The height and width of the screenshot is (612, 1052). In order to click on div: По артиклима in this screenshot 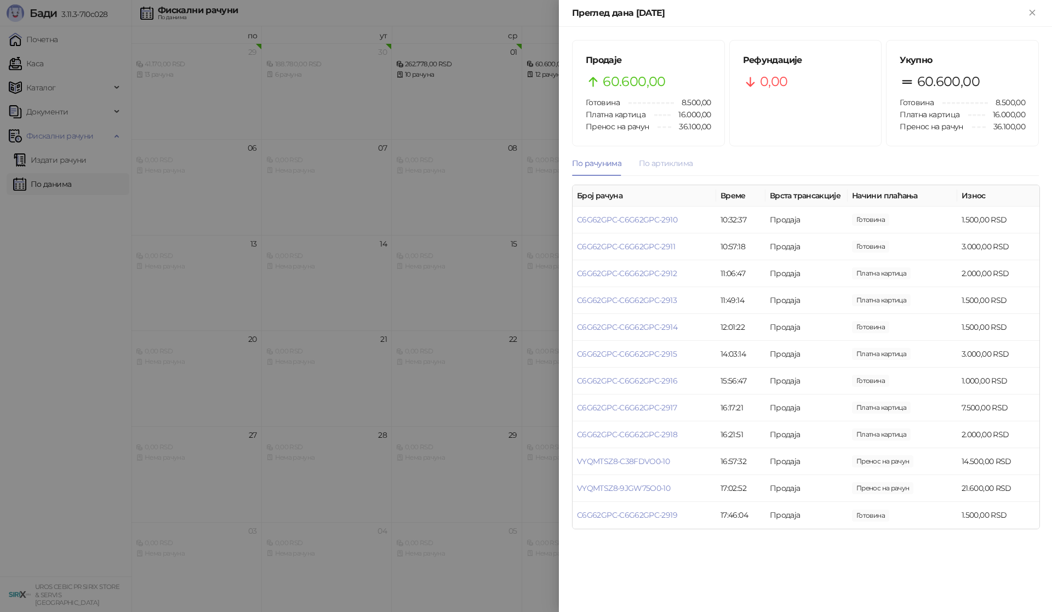, I will do `click(666, 163)`.